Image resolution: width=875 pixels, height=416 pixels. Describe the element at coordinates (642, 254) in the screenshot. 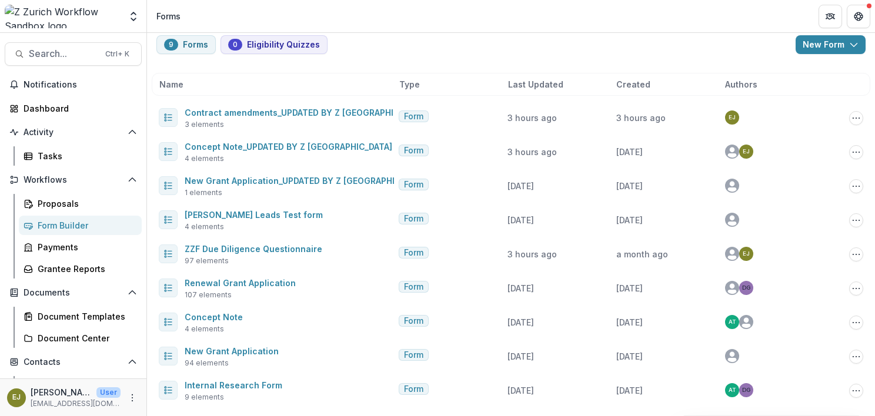

I see `span: a month ago` at that location.